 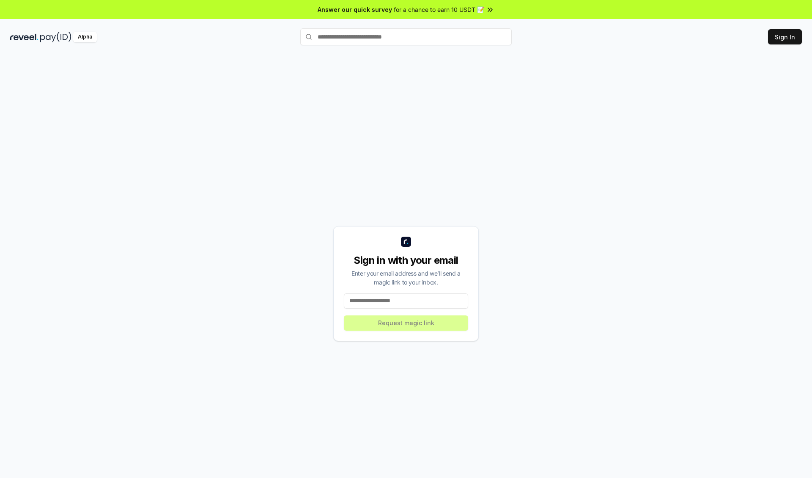 What do you see at coordinates (439, 9) in the screenshot?
I see `span: for a chance to earn 10 USDT 📝` at bounding box center [439, 9].